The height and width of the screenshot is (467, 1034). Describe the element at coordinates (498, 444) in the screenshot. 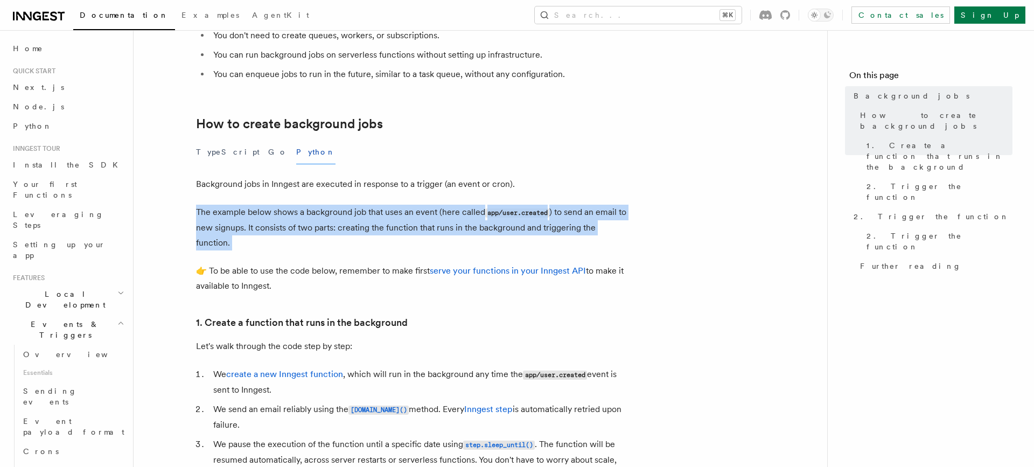

I see `a: step.sleep_until()` at that location.